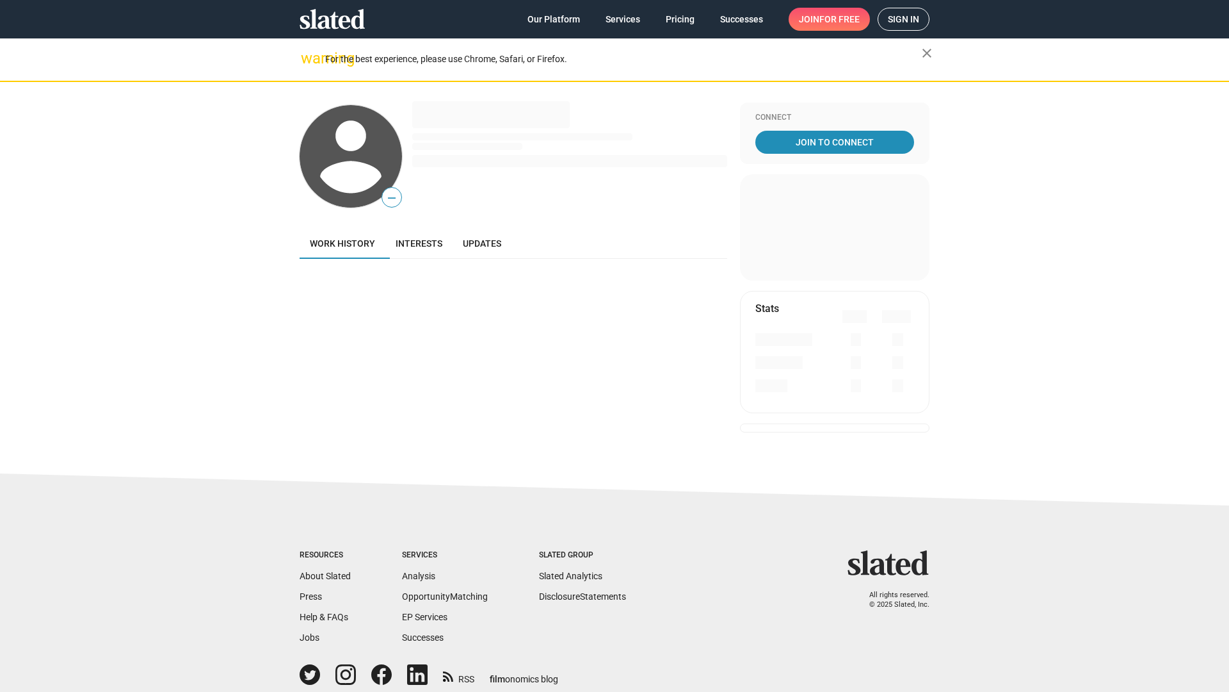 This screenshot has height=692, width=1229. I want to click on div: Connect, so click(835, 118).